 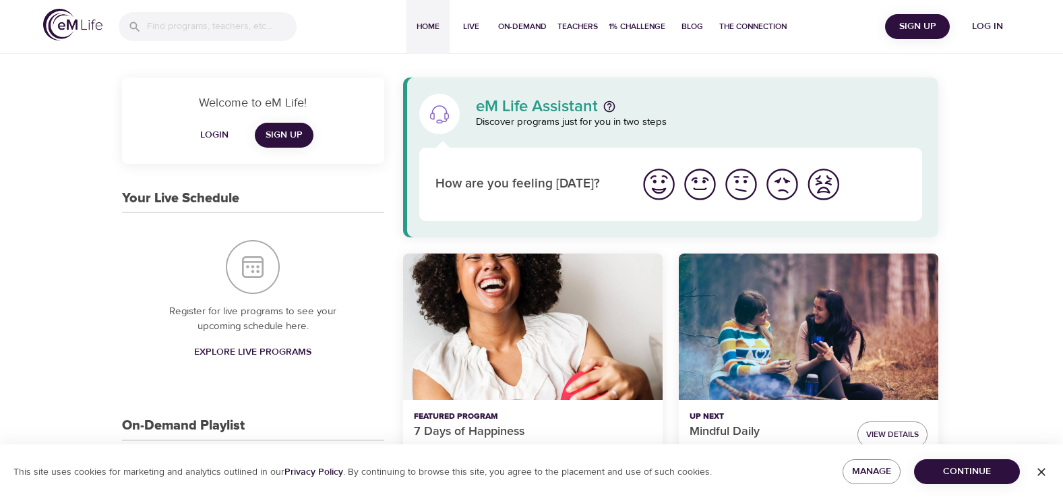 What do you see at coordinates (753, 26) in the screenshot?
I see `span: The Connection` at bounding box center [753, 26].